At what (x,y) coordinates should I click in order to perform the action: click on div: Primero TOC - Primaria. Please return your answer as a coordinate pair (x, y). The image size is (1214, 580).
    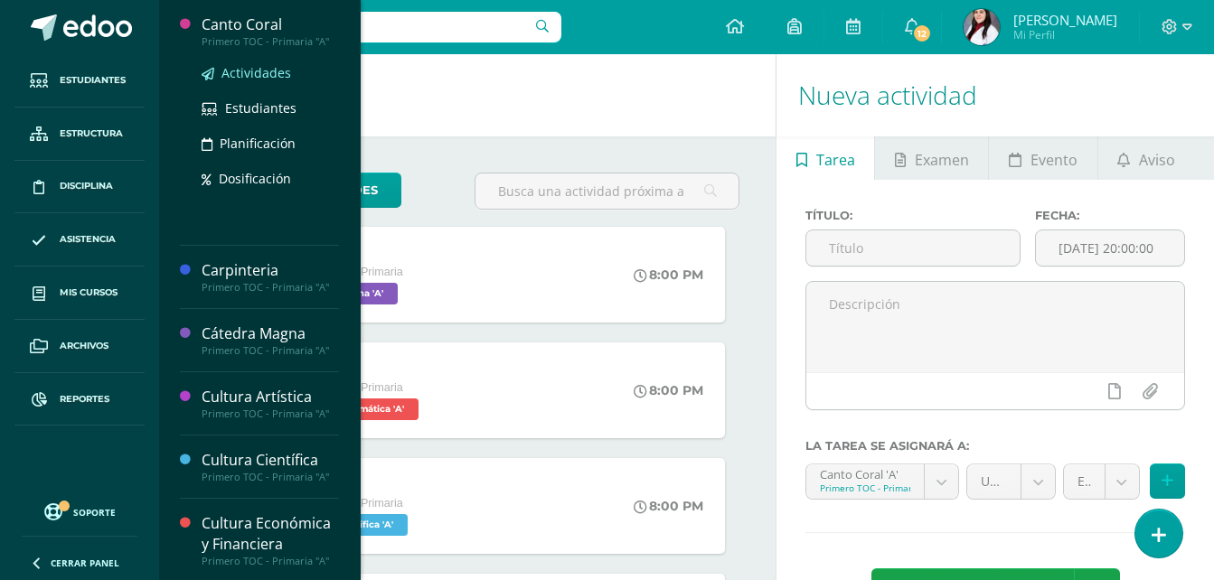
    Looking at the image, I should click on (865, 488).